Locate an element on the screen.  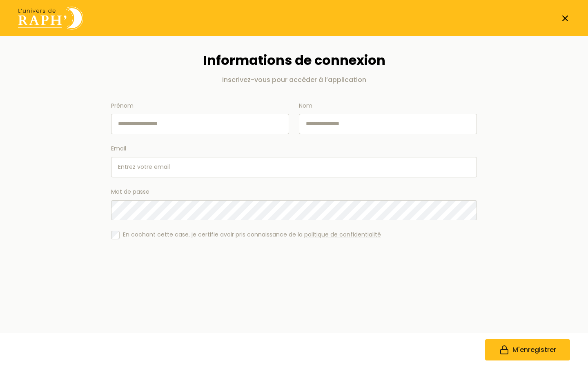
button: M'enregistrer is located at coordinates (527, 350).